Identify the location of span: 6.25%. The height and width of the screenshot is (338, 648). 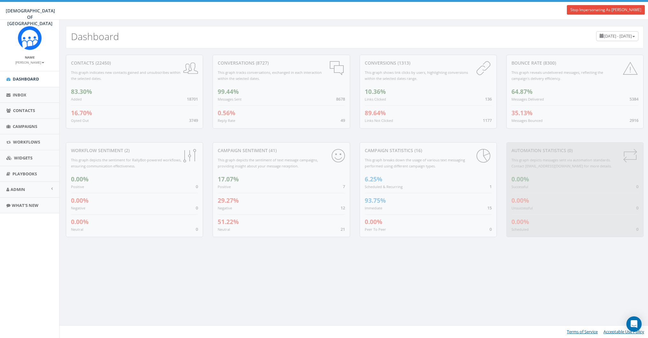
(374, 179).